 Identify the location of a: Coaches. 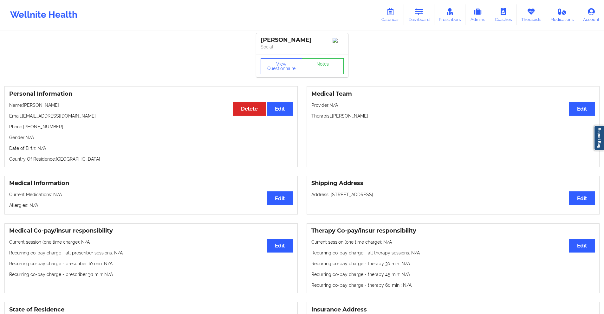
(503, 15).